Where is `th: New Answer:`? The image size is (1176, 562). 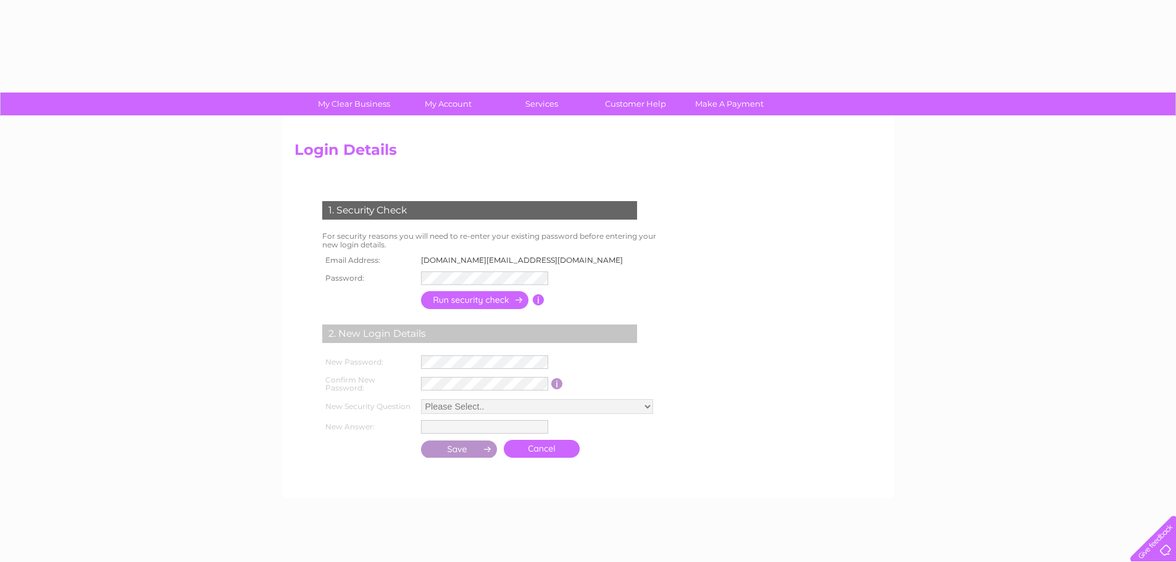
th: New Answer: is located at coordinates (368, 427).